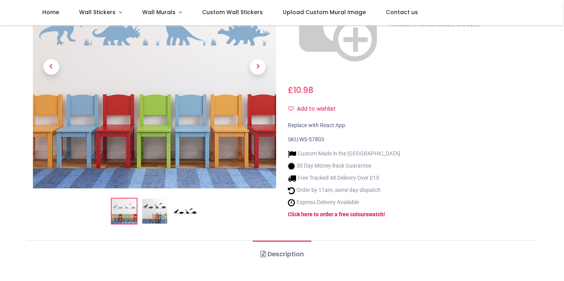 The image size is (564, 281). I want to click on span: Custom Wall Stickers, so click(232, 12).